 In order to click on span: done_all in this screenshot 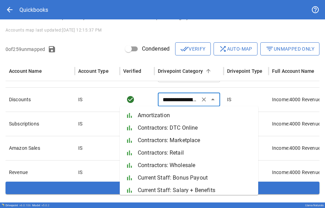, I will do `click(185, 49)`.